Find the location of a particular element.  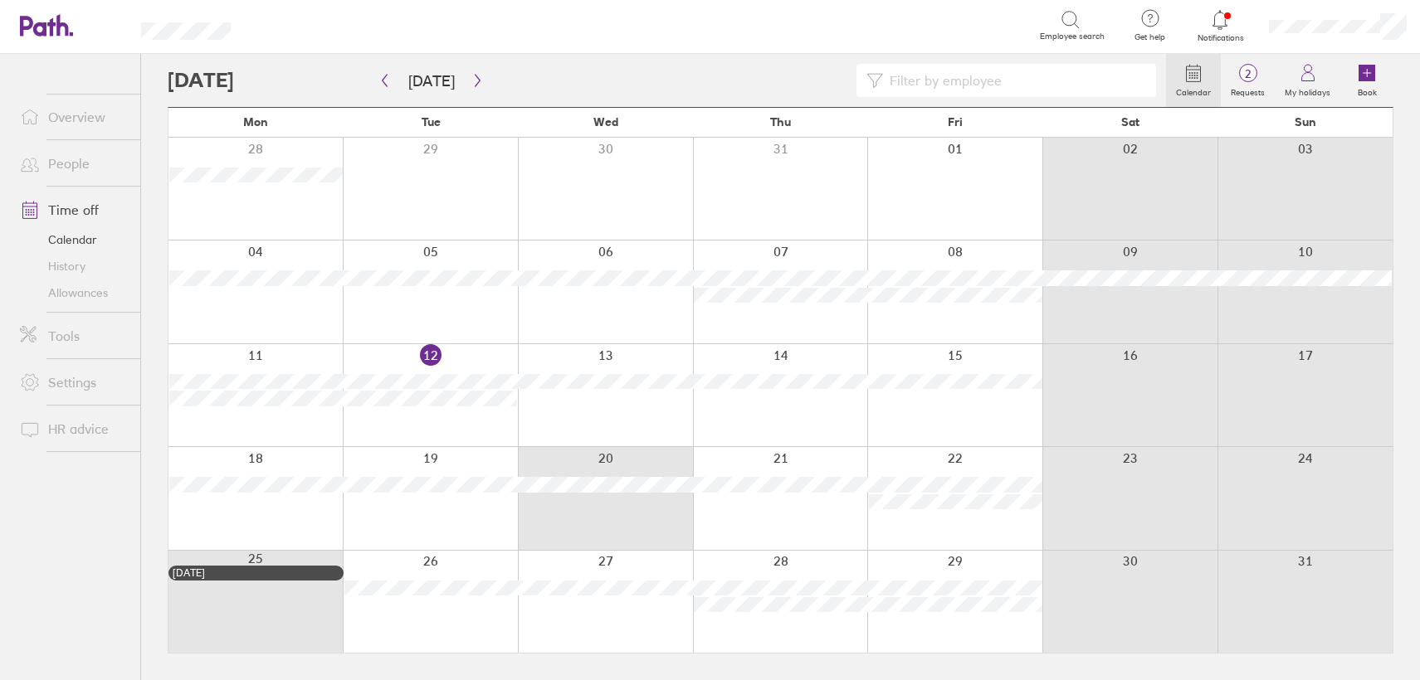

span: Get help is located at coordinates (1149, 37).